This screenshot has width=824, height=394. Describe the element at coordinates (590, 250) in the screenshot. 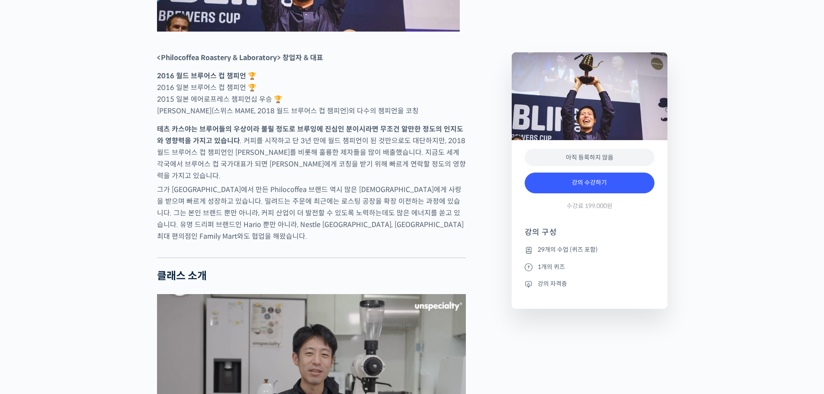

I see `li: 29개의 수업 (퀴즈 포함)` at that location.